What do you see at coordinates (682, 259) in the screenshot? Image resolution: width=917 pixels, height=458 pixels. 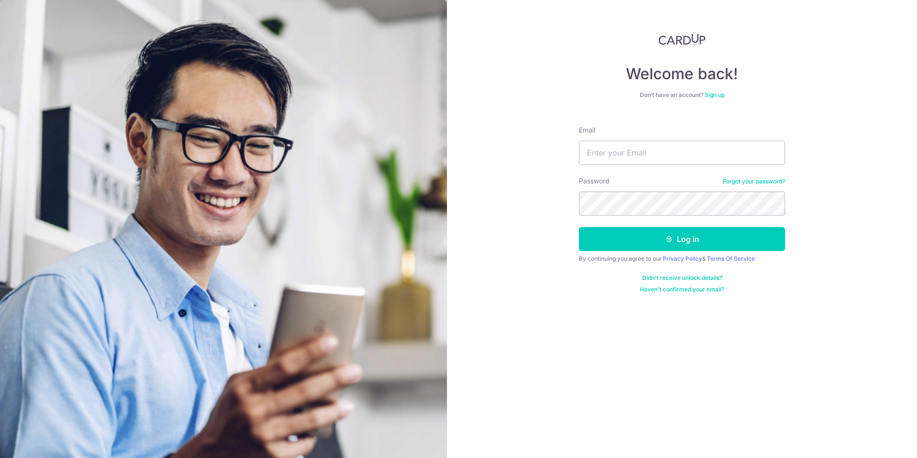 I see `div: By continuing you agree to our &` at bounding box center [682, 259].